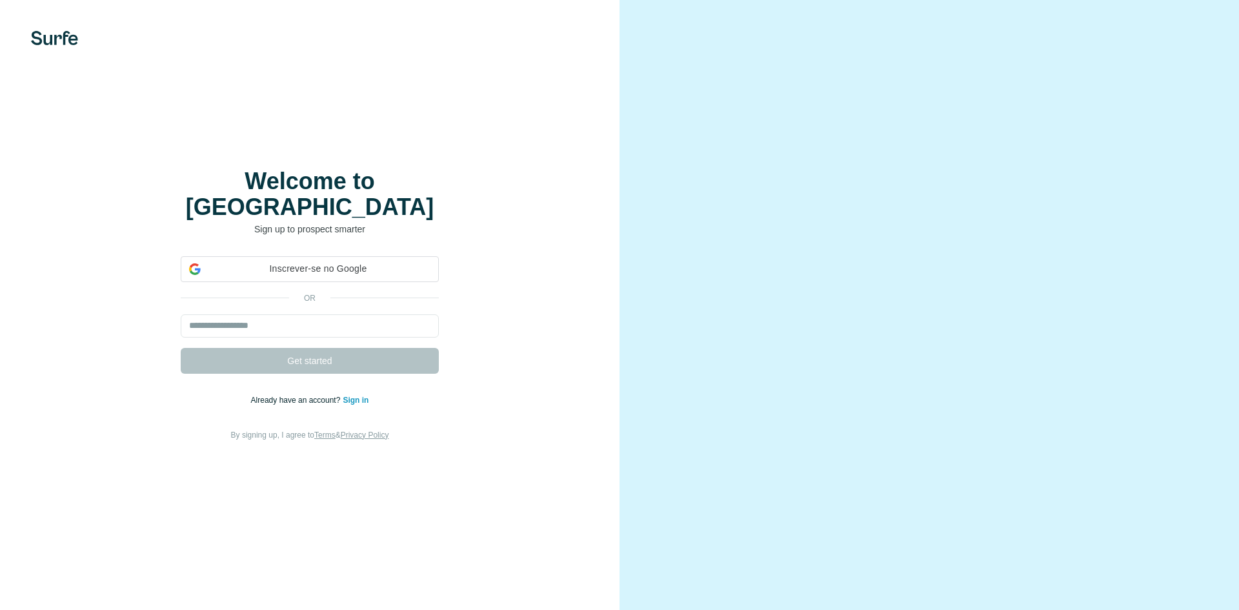 The width and height of the screenshot is (1239, 610). Describe the element at coordinates (318, 268) in the screenshot. I see `span: Inscrever-se no Google` at that location.